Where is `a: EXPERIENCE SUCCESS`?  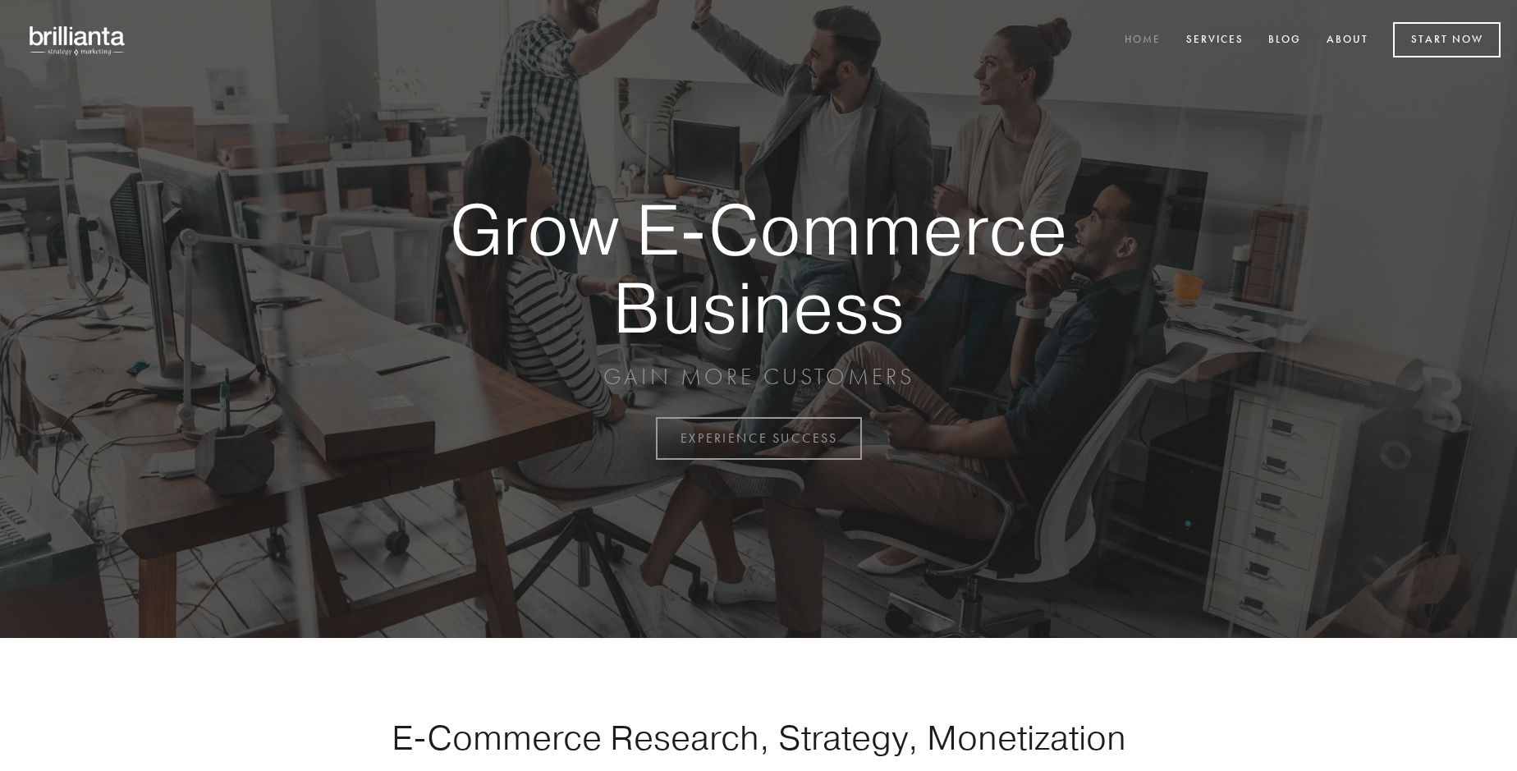
a: EXPERIENCE SUCCESS is located at coordinates (758, 438).